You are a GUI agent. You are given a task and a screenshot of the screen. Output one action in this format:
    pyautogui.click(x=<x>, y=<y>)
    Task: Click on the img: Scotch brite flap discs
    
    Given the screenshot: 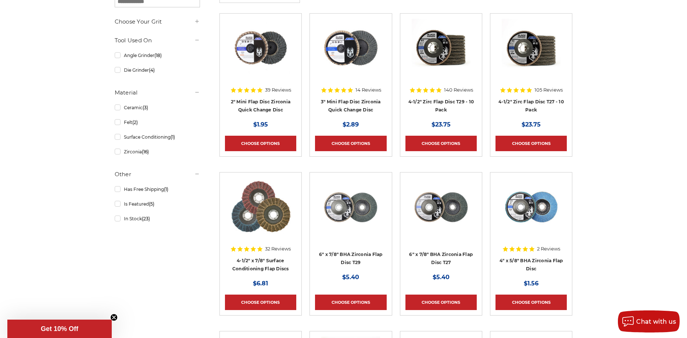 What is the action you would take?
    pyautogui.click(x=261, y=207)
    